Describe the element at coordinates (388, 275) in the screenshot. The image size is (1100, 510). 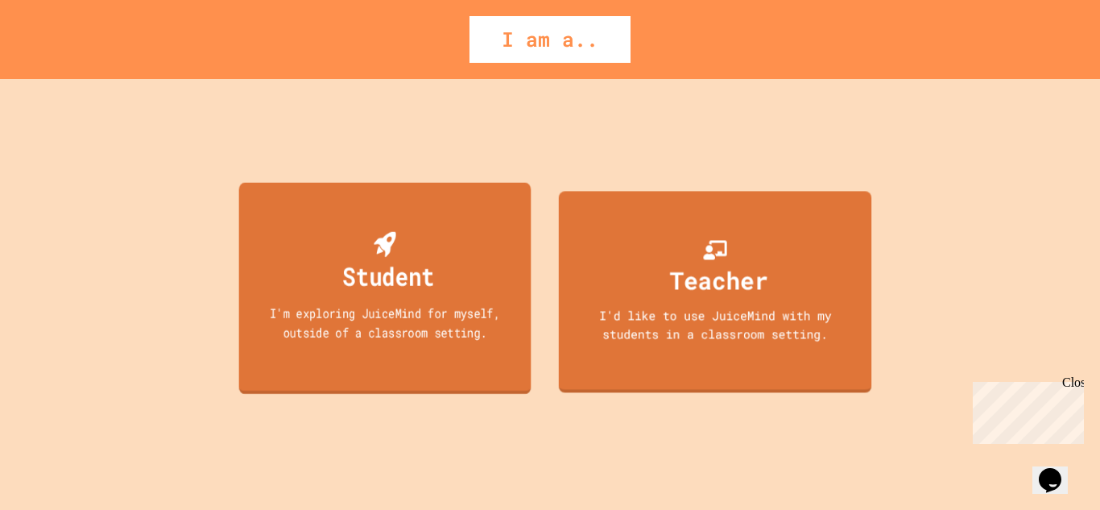
I see `div: Student` at that location.